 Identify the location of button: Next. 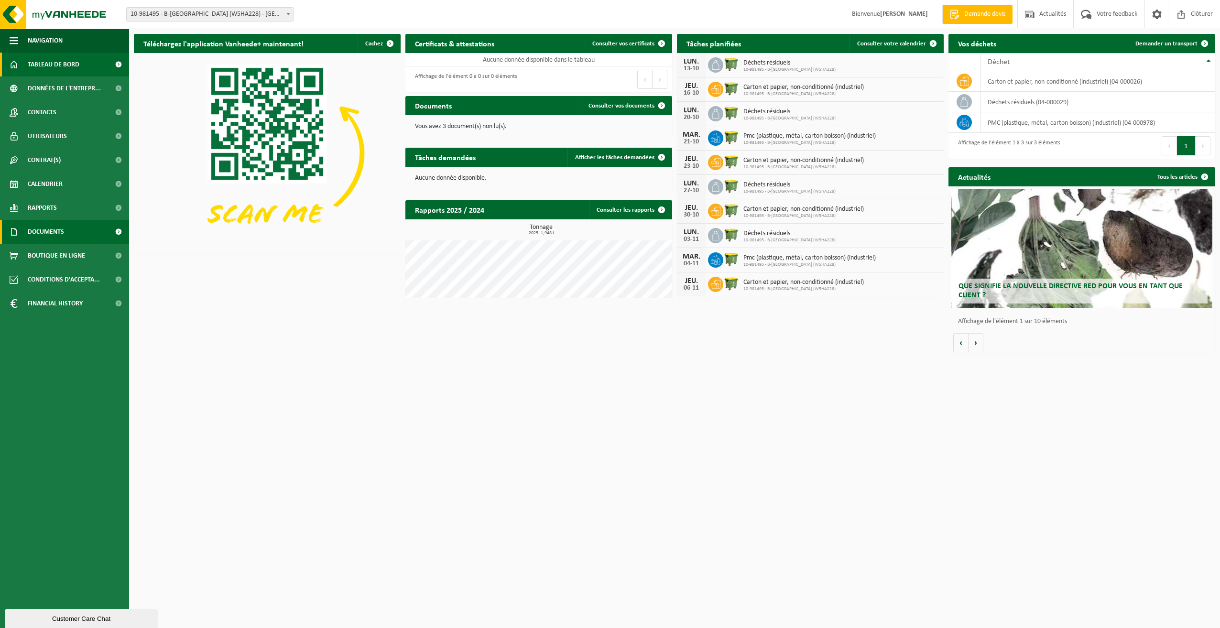
(660, 79).